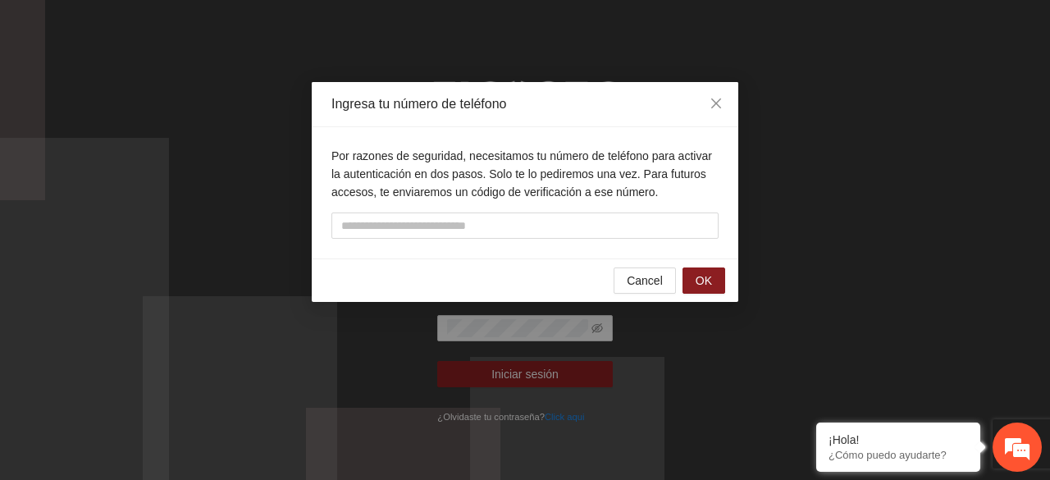 Image resolution: width=1050 pixels, height=480 pixels. What do you see at coordinates (898, 454) in the screenshot?
I see `p: ¿Cómo puedo ayudarte?` at bounding box center [898, 454].